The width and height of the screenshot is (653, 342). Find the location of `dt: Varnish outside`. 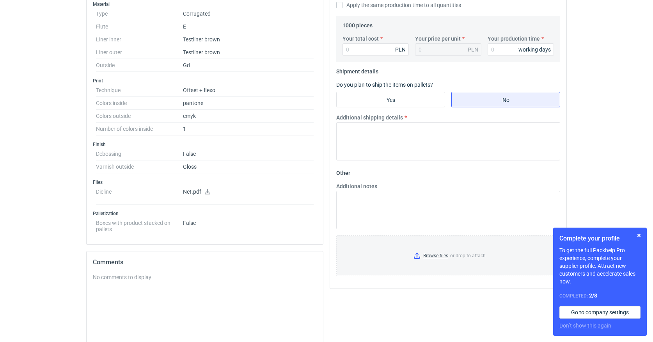

dt: Varnish outside is located at coordinates (139, 166).